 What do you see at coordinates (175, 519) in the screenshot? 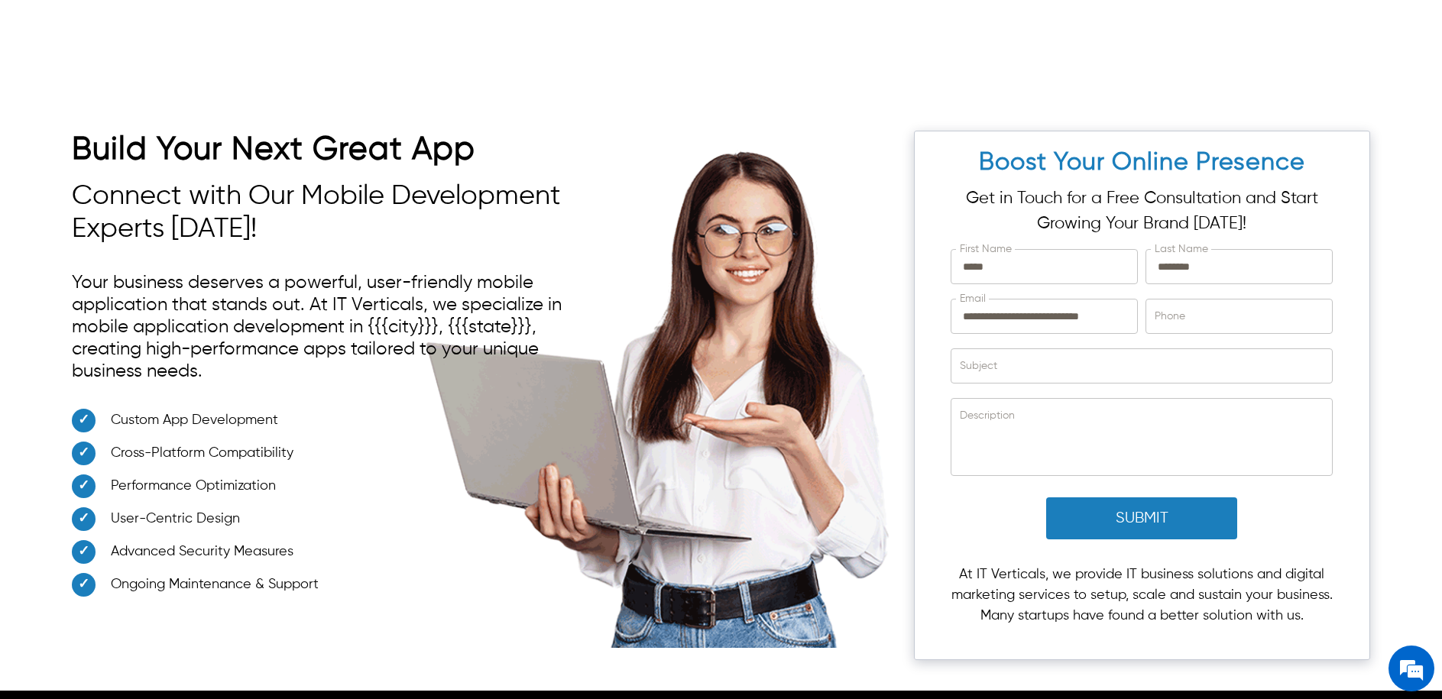
I see `span: User-Centric Design` at bounding box center [175, 519].